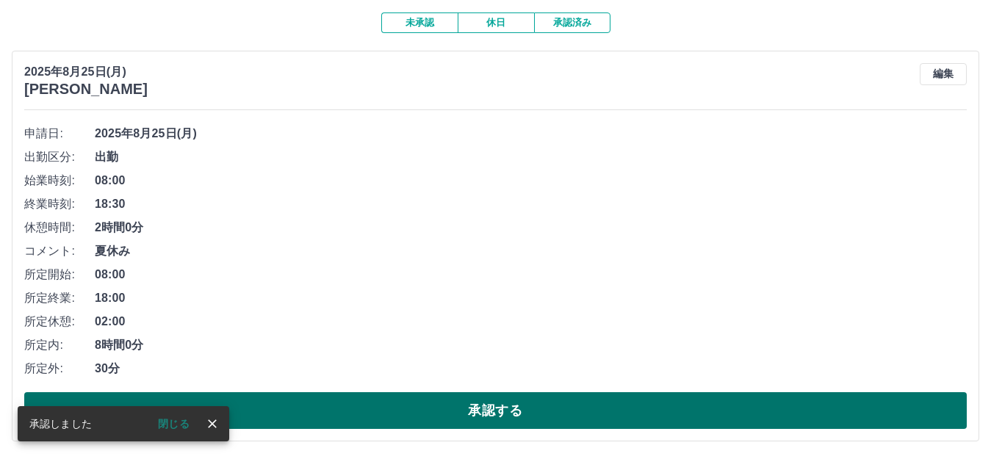  I want to click on span: 18:30, so click(530, 204).